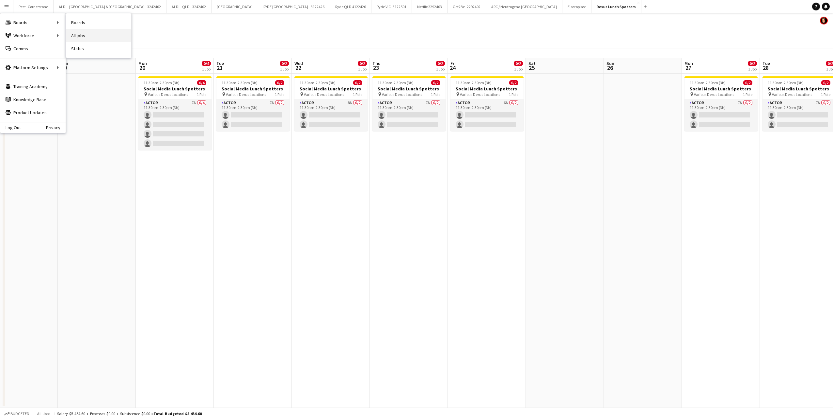 This screenshot has height=419, width=833. I want to click on a: Log Out, so click(10, 128).